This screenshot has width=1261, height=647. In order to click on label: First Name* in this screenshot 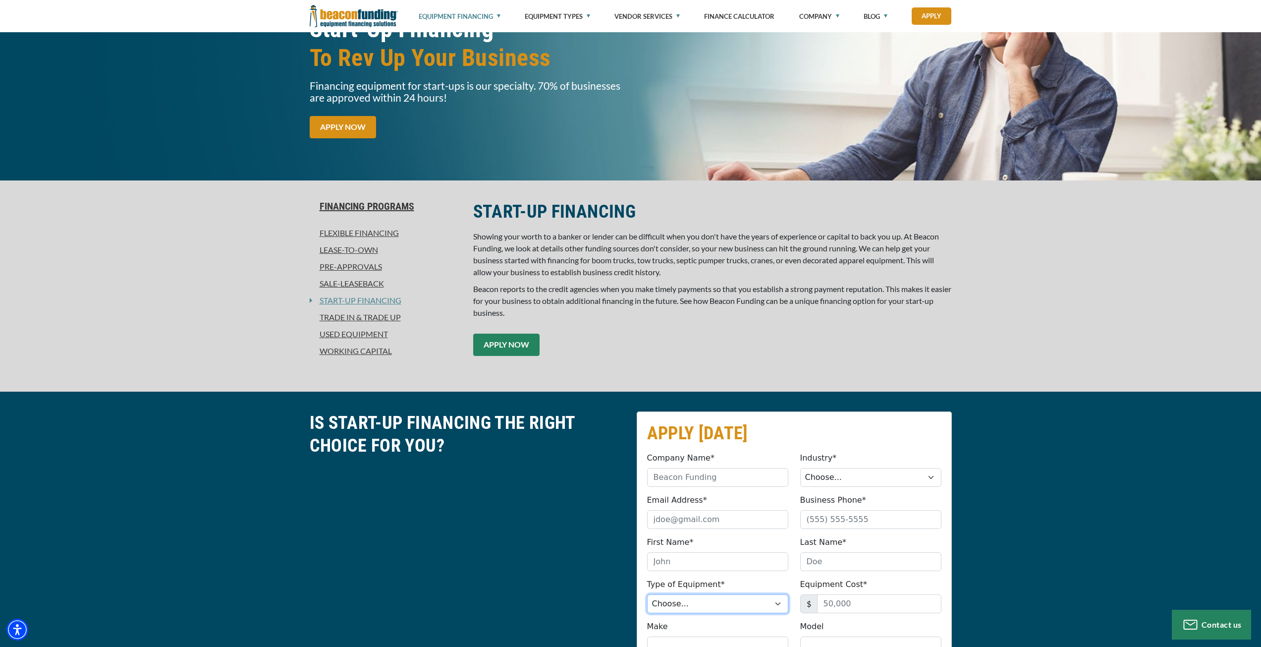, I will do `click(670, 542)`.